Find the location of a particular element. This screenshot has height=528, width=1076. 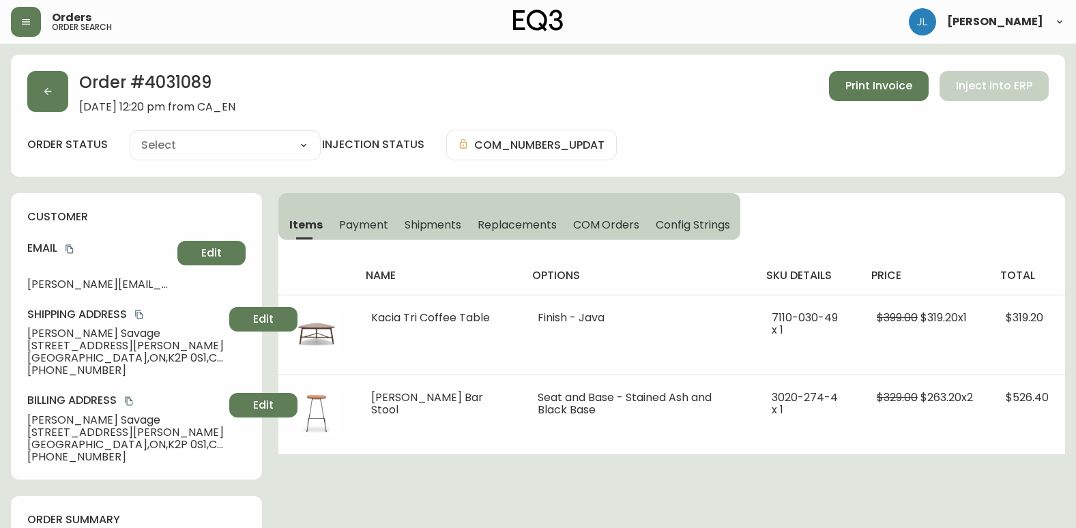

img: logo is located at coordinates (538, 20).